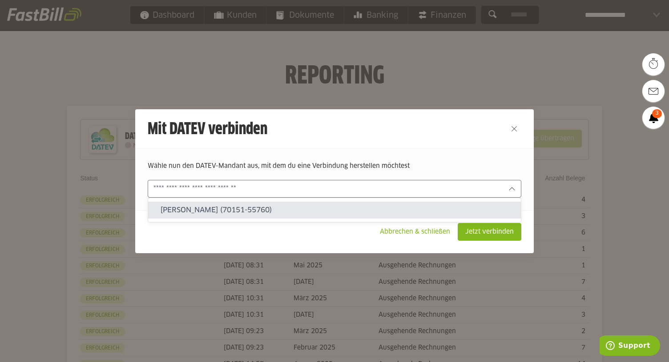  I want to click on sl-button: Abbrechen & schließen, so click(415, 232).